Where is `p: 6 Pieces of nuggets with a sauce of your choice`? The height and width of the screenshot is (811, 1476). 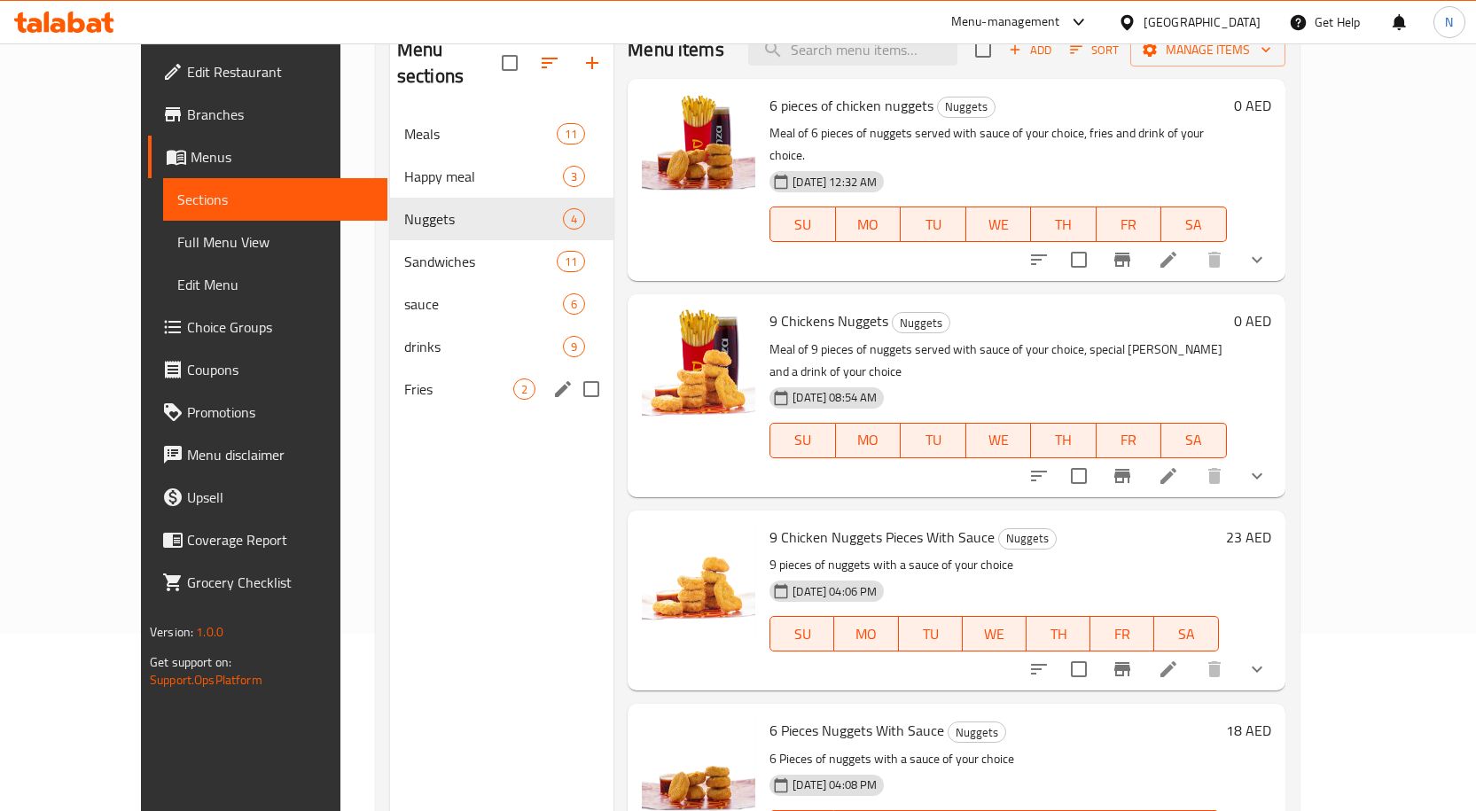 p: 6 Pieces of nuggets with a sauce of your choice is located at coordinates (994, 759).